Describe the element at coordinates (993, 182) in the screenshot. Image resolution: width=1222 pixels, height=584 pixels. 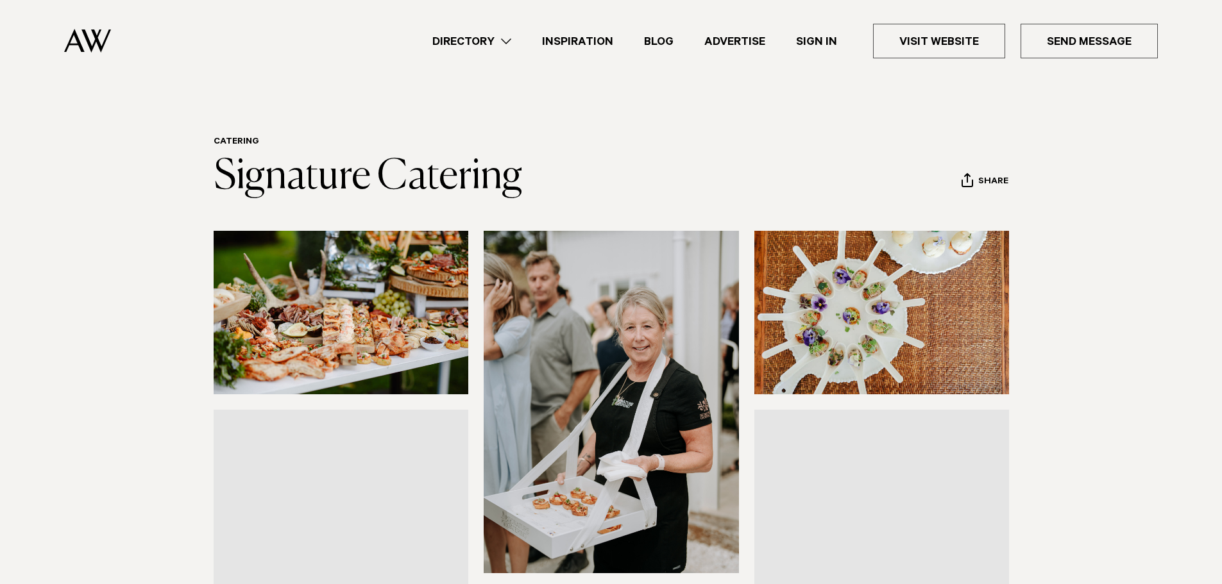
I see `span: Share` at that location.